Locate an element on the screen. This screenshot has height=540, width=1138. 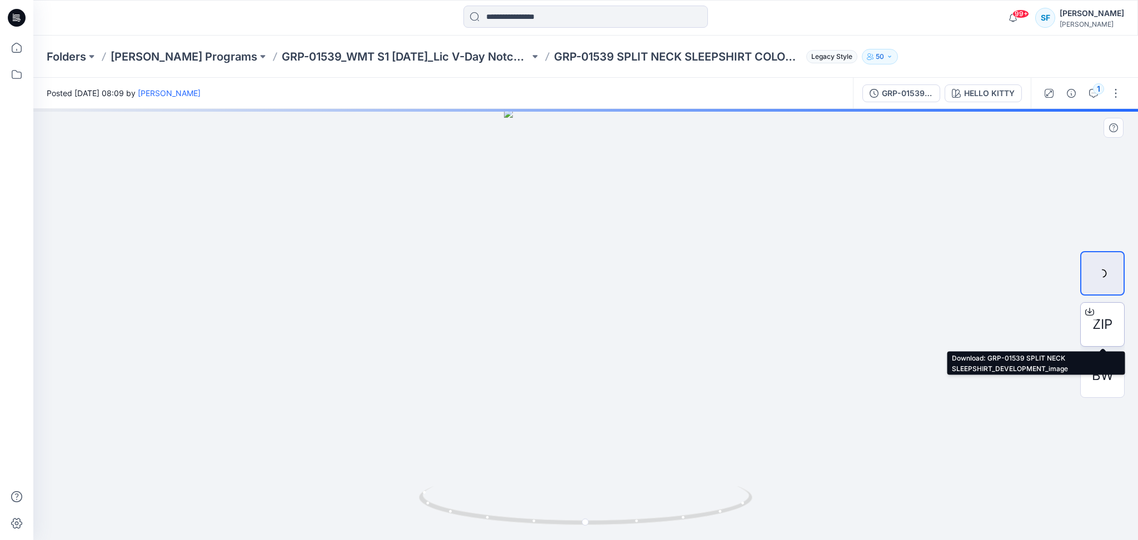
span: 99+ is located at coordinates (1021, 14).